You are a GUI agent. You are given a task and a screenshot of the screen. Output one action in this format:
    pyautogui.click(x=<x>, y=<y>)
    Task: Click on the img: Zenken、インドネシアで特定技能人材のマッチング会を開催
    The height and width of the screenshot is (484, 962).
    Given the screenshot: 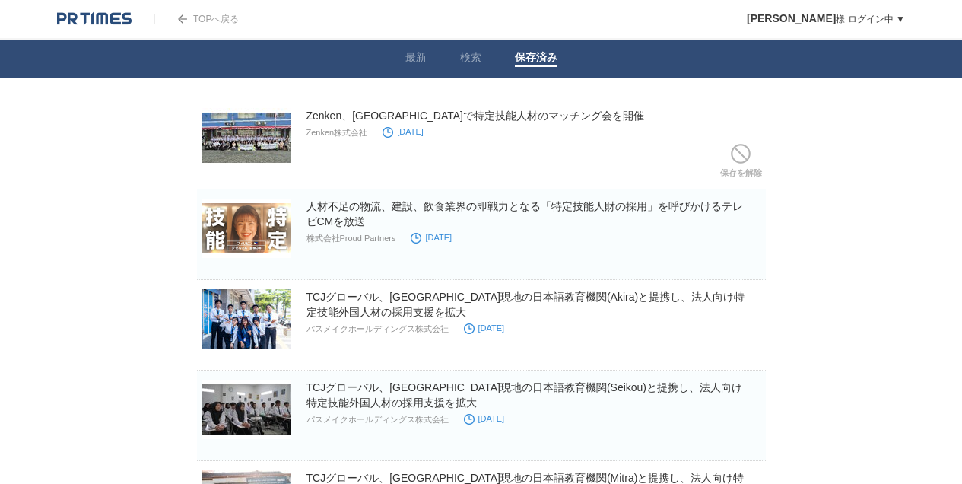 What is the action you would take?
    pyautogui.click(x=246, y=138)
    